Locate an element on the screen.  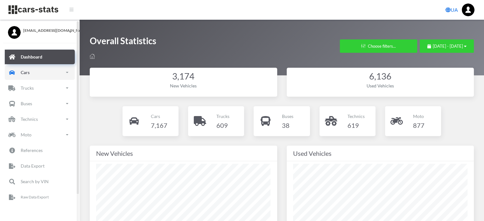
p: Data Export is located at coordinates (32, 166).